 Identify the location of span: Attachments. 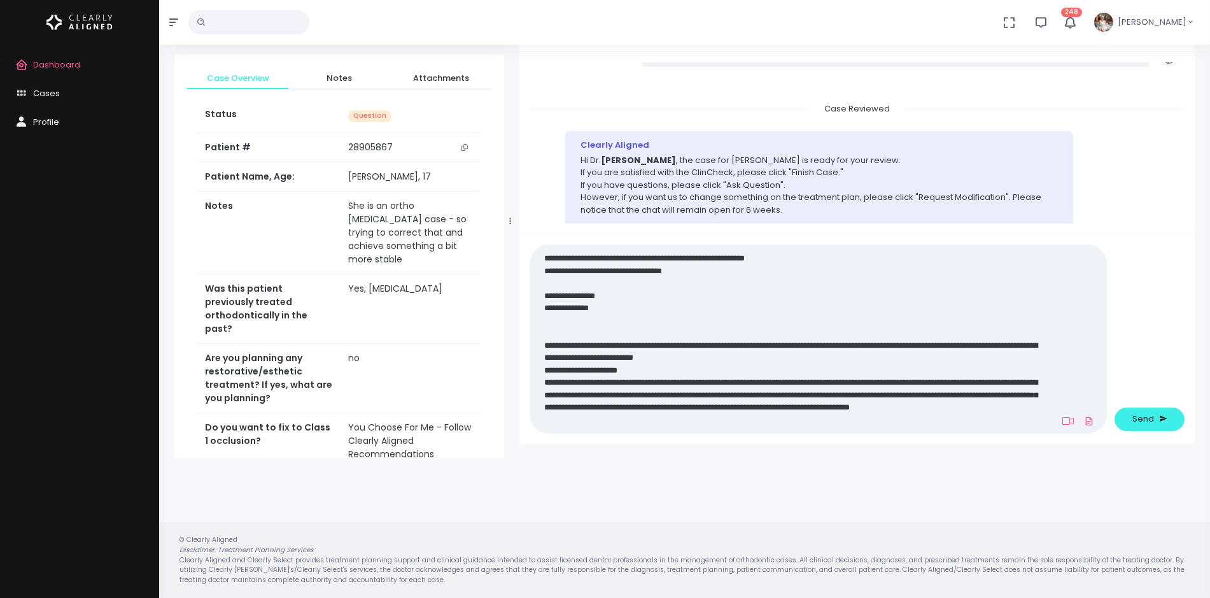
(441, 78).